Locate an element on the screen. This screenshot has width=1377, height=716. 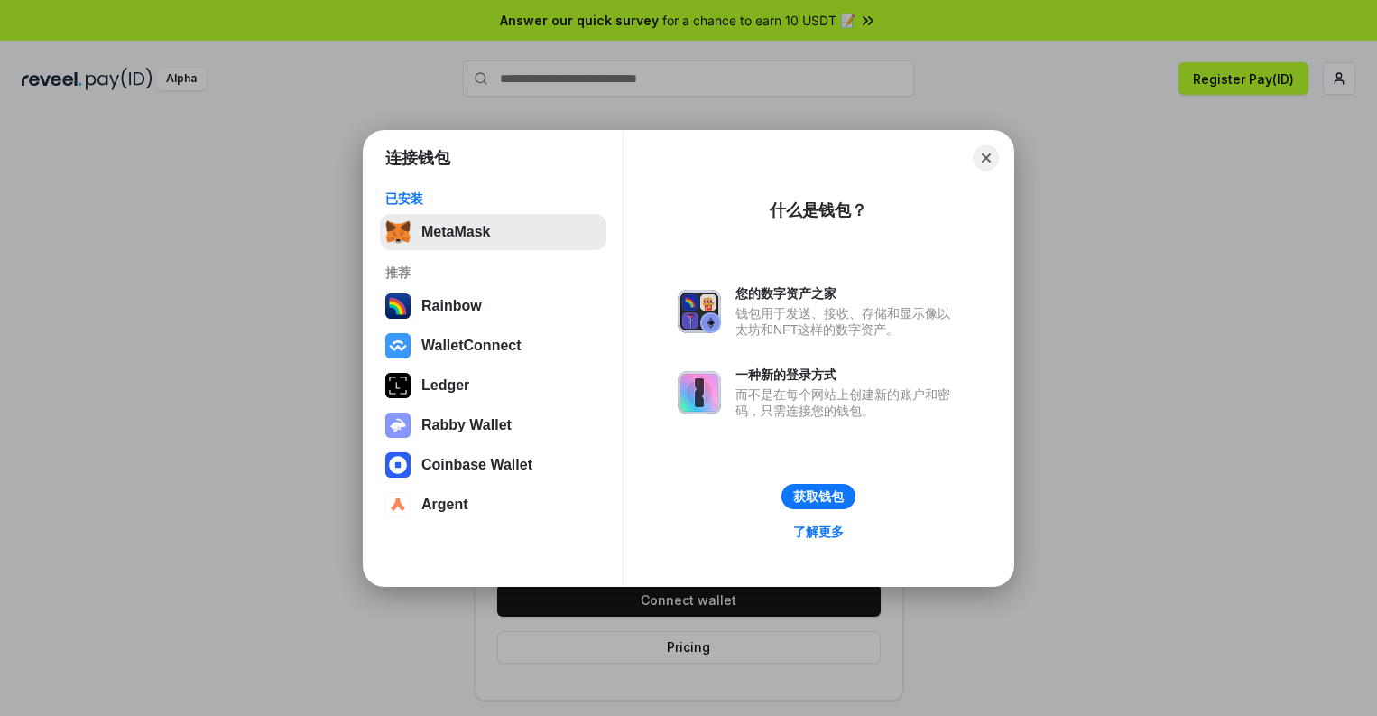
a: 了解更多 is located at coordinates (818, 531).